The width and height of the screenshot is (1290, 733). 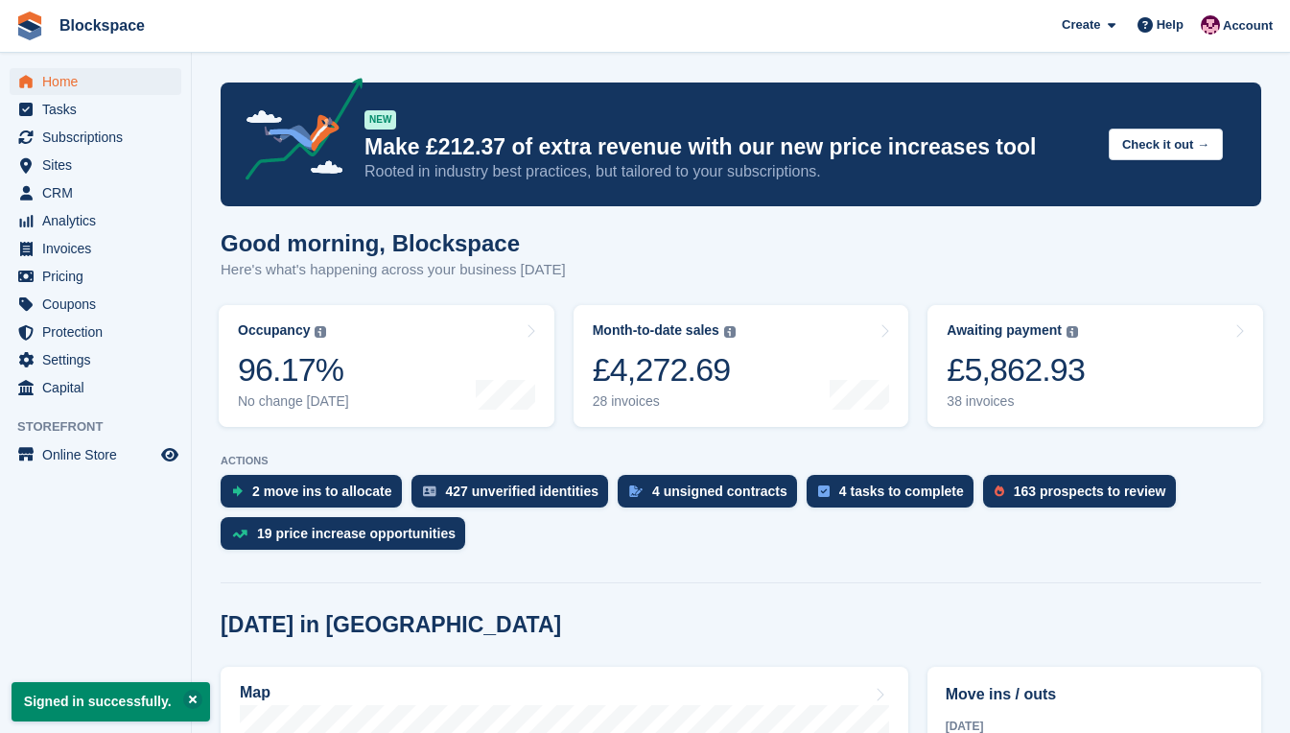 What do you see at coordinates (100, 82) in the screenshot?
I see `span: Home` at bounding box center [100, 82].